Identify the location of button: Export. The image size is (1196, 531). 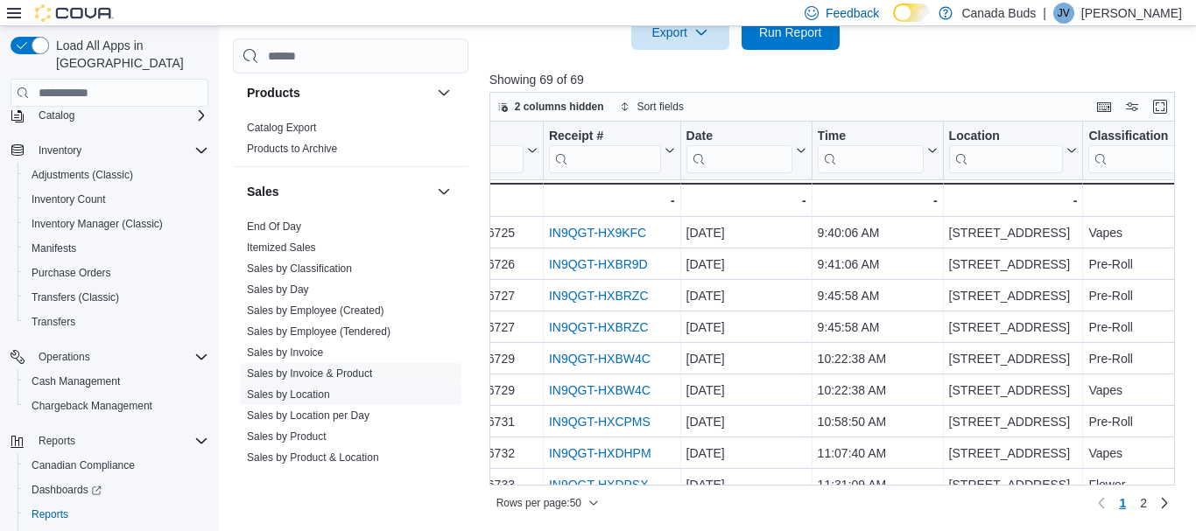
(680, 32).